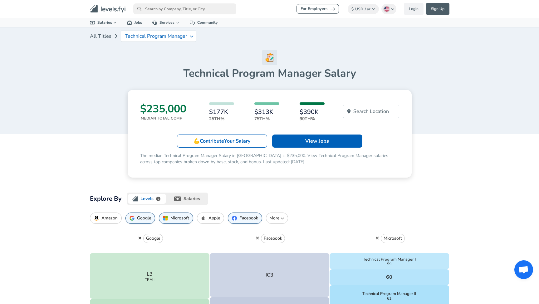 The image size is (539, 304). Describe the element at coordinates (204, 22) in the screenshot. I see `a: Community` at that location.